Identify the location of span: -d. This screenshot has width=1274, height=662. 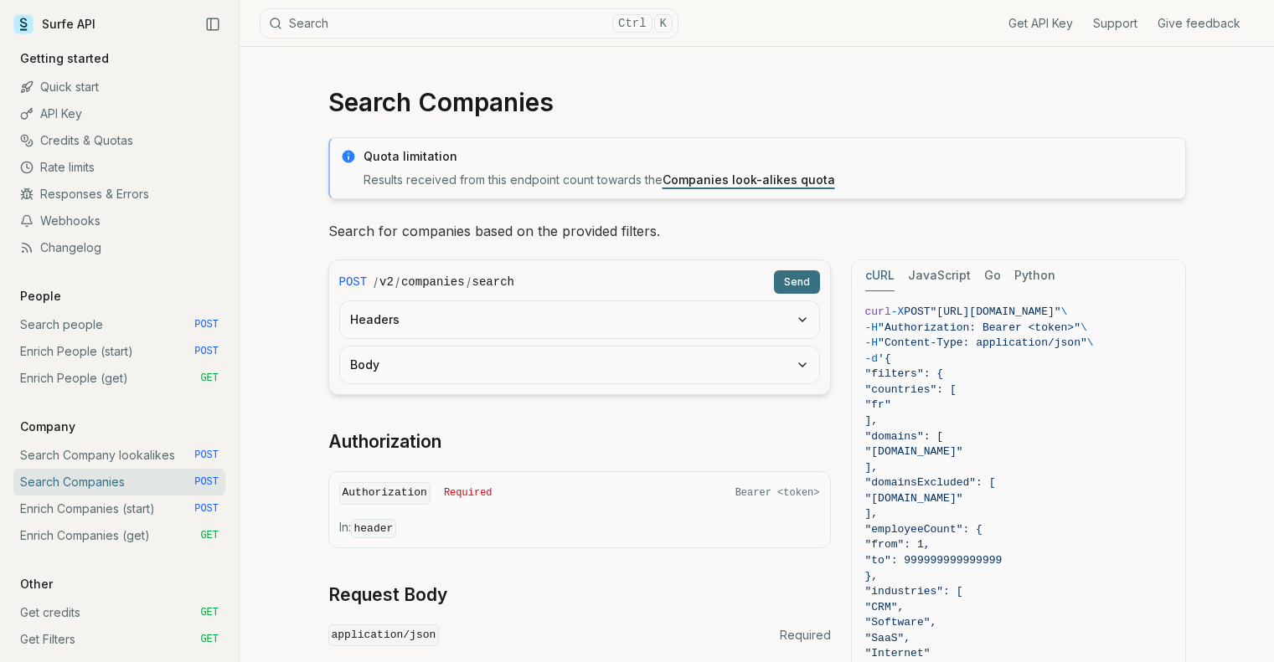
(872, 358).